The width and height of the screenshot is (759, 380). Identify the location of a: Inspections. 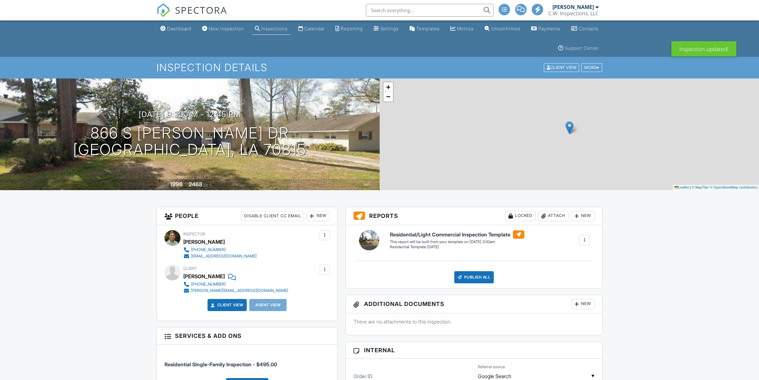
(271, 29).